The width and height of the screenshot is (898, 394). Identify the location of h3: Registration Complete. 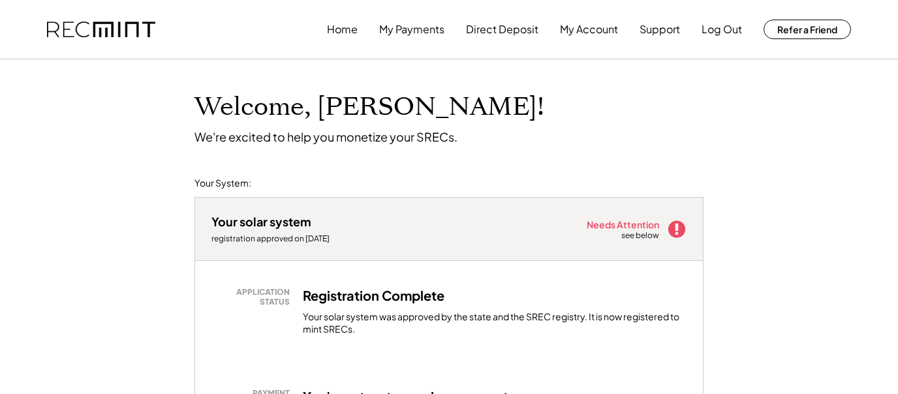
(373, 296).